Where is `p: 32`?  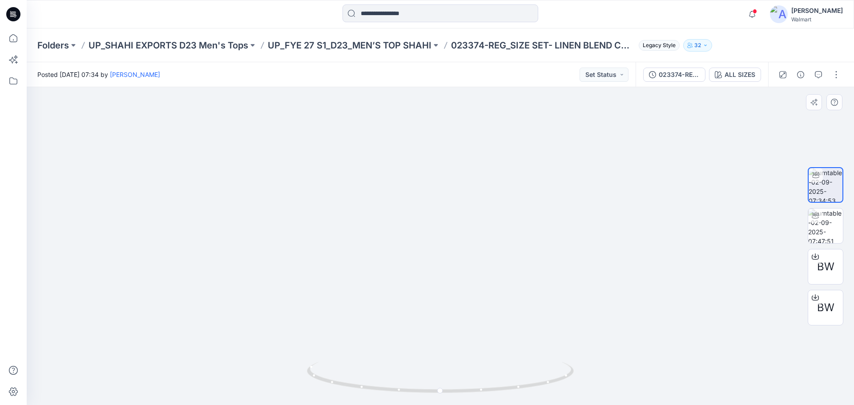
p: 32 is located at coordinates (698, 45).